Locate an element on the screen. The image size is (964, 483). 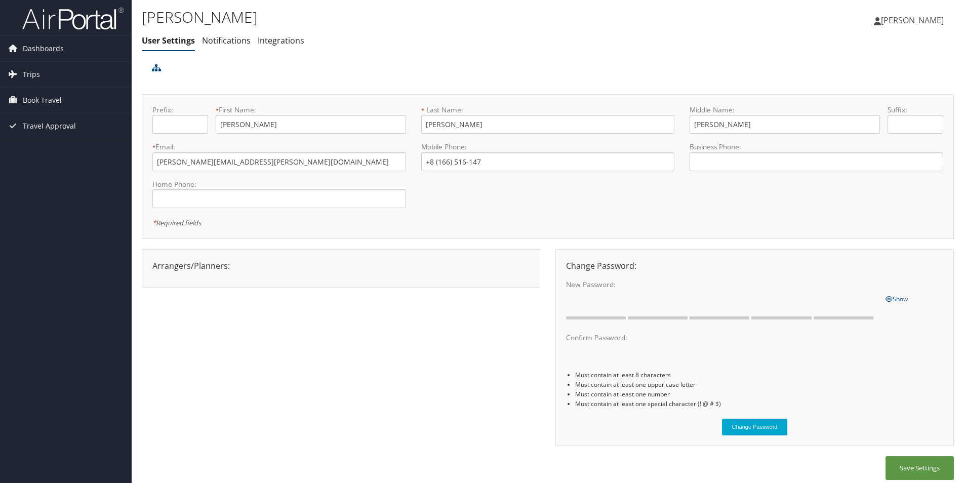
label: New Password: is located at coordinates (722, 285).